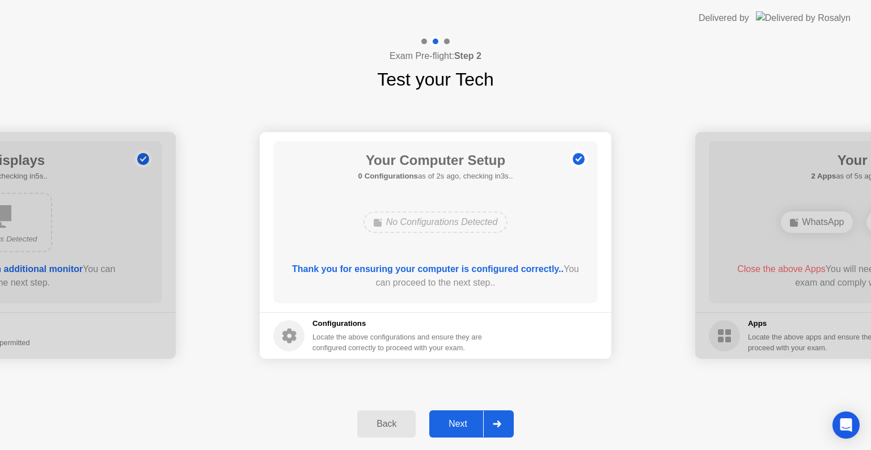  Describe the element at coordinates (723, 18) in the screenshot. I see `div: Delivered by` at that location.